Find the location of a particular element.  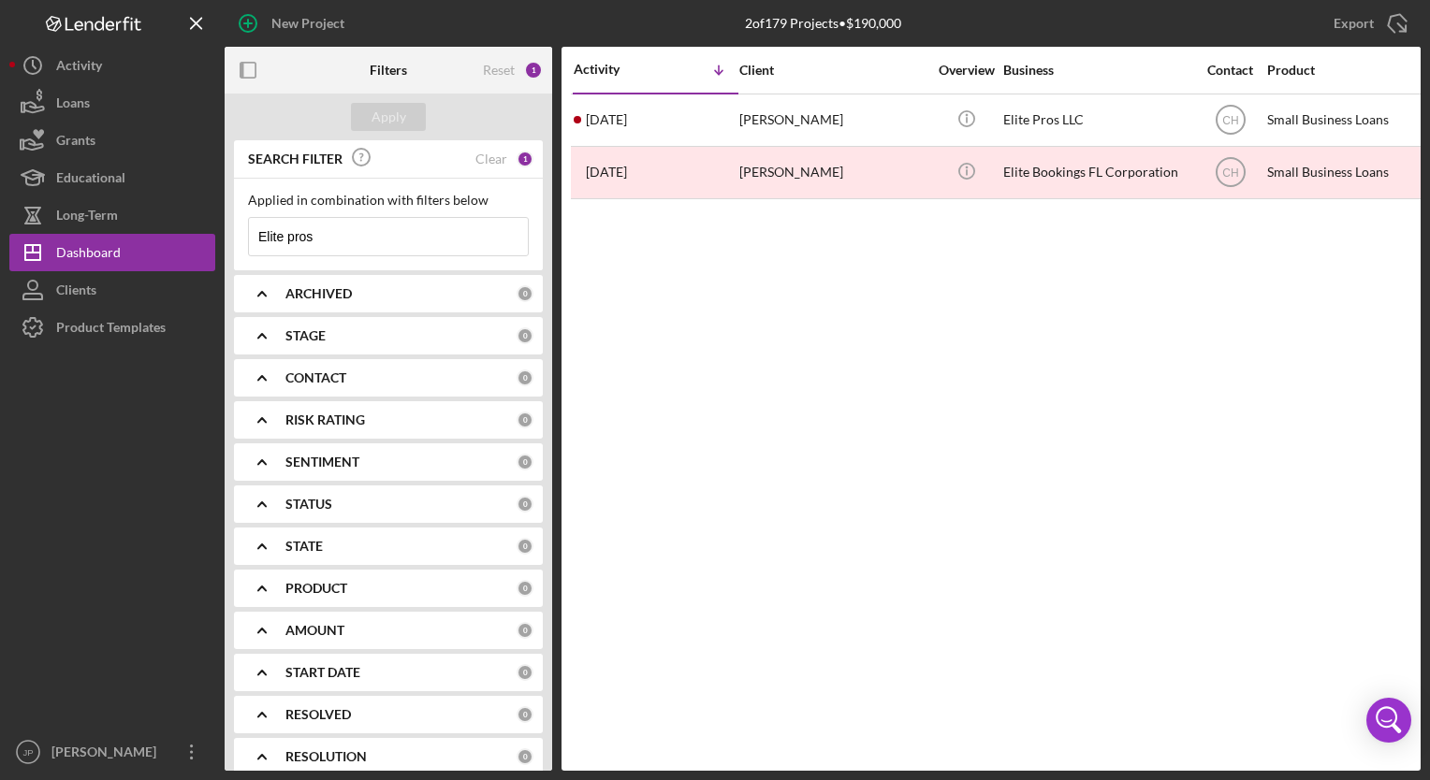

b: ARCHIVED is located at coordinates (318, 294).